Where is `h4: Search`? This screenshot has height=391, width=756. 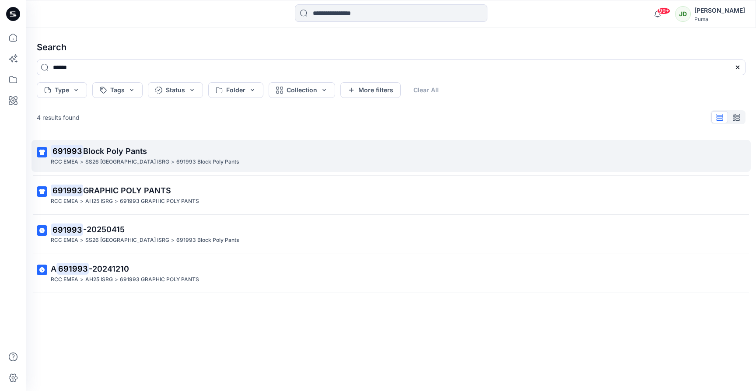 h4: Search is located at coordinates (391, 47).